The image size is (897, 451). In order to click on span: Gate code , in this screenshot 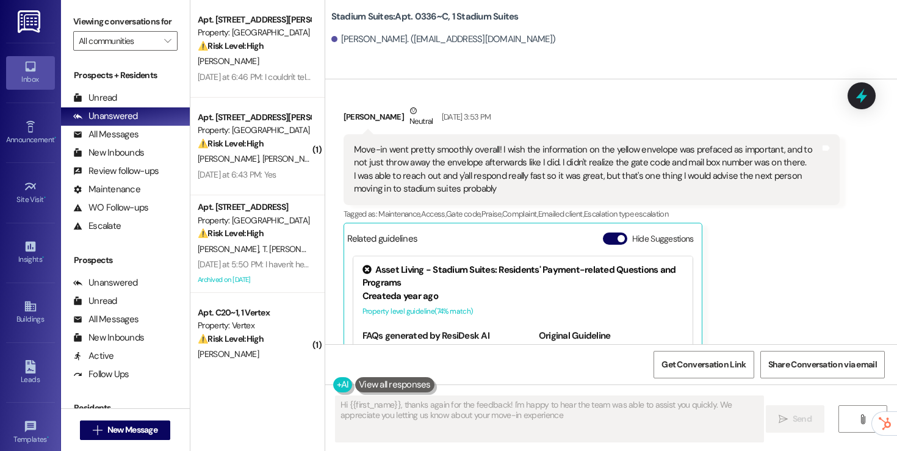, I will do `click(464, 214)`.